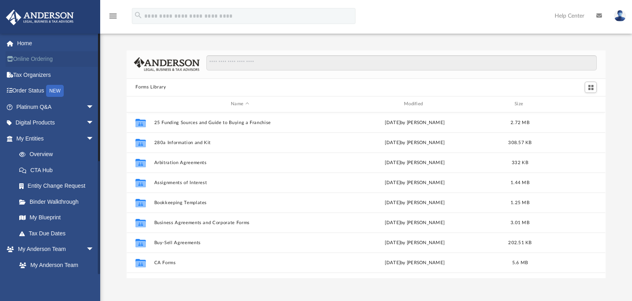 The height and width of the screenshot is (301, 632). What do you see at coordinates (402, 63) in the screenshot?
I see `input: Search files and folders` at bounding box center [402, 63].